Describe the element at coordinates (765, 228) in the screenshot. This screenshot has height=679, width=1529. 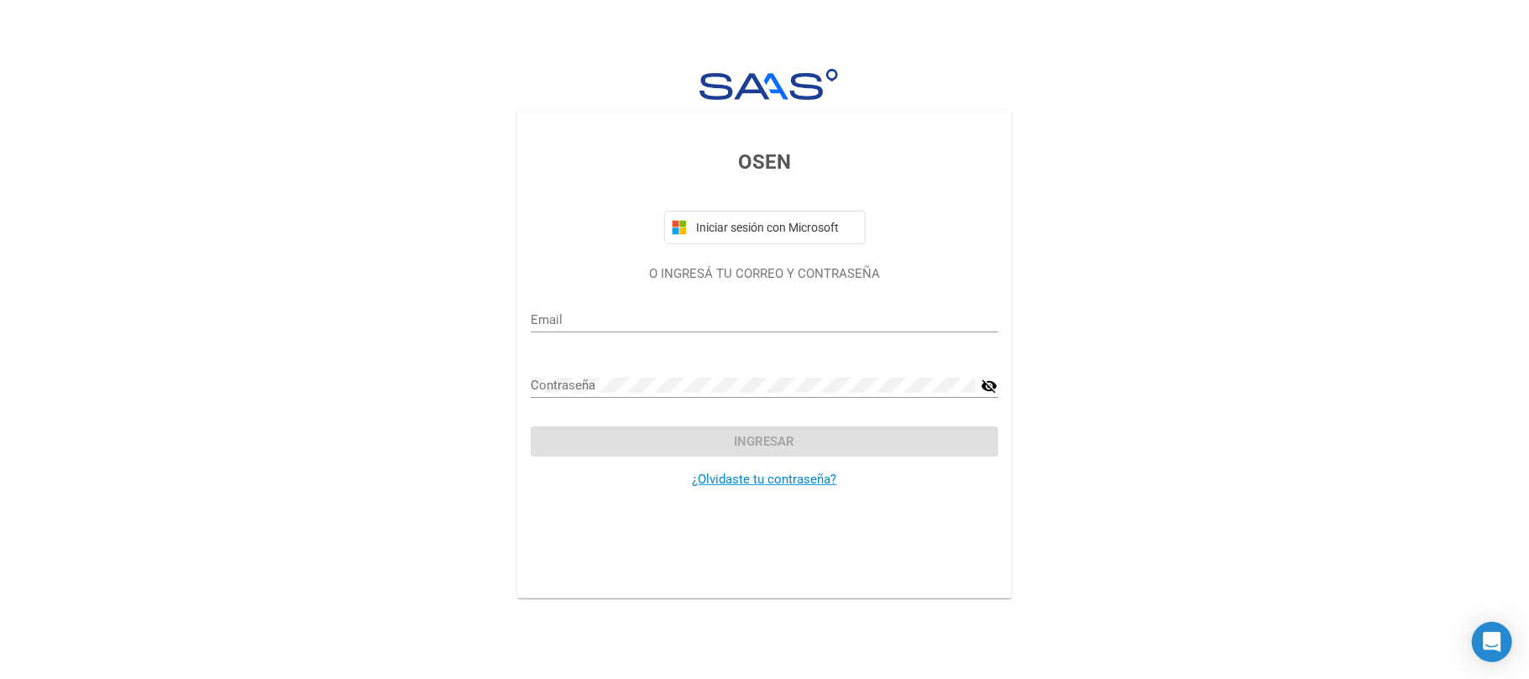
I see `button: Iniciar sesión con Microsoft` at that location.